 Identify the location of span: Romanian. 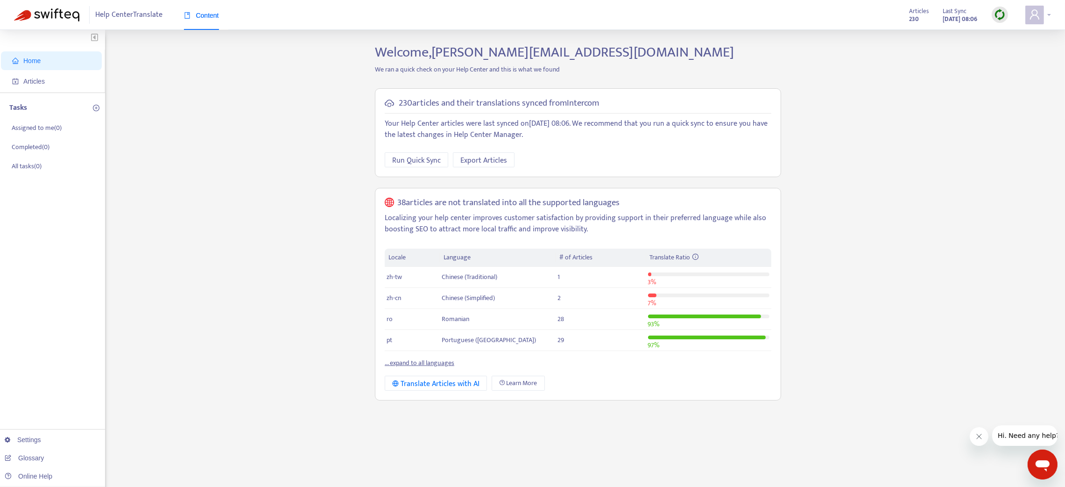
(455, 319).